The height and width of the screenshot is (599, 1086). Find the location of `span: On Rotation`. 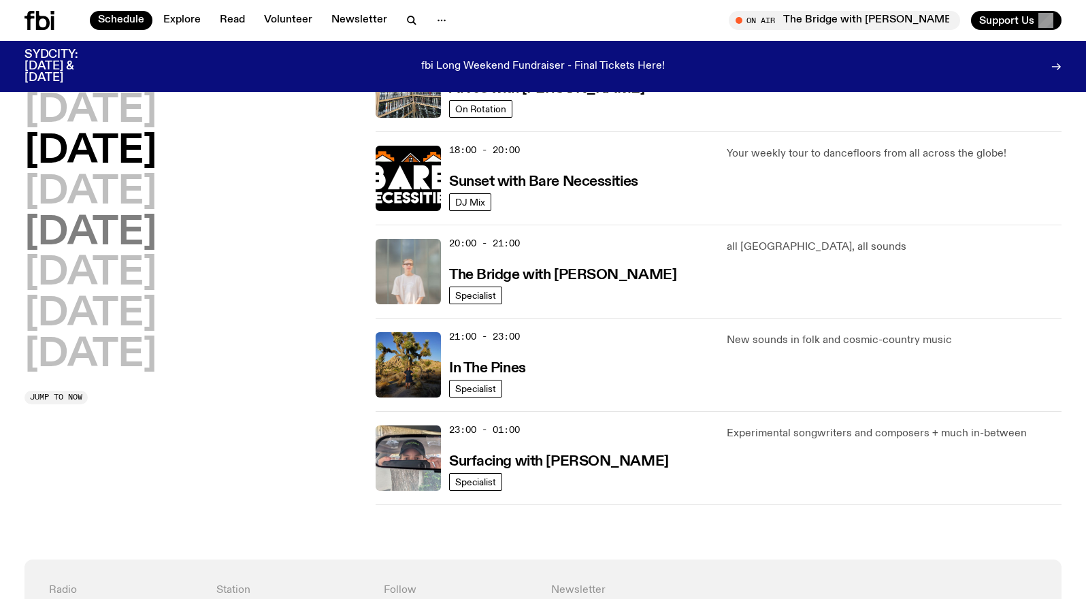

span: On Rotation is located at coordinates (480, 109).